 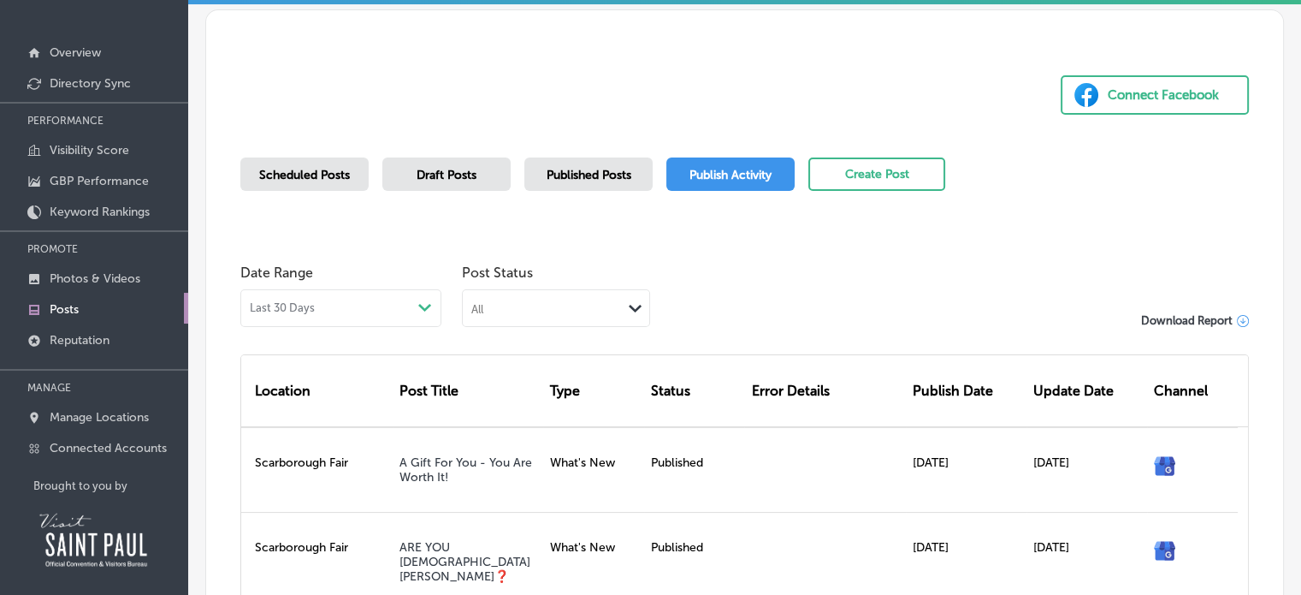 What do you see at coordinates (95, 278) in the screenshot?
I see `p: Photos & Videos` at bounding box center [95, 278].